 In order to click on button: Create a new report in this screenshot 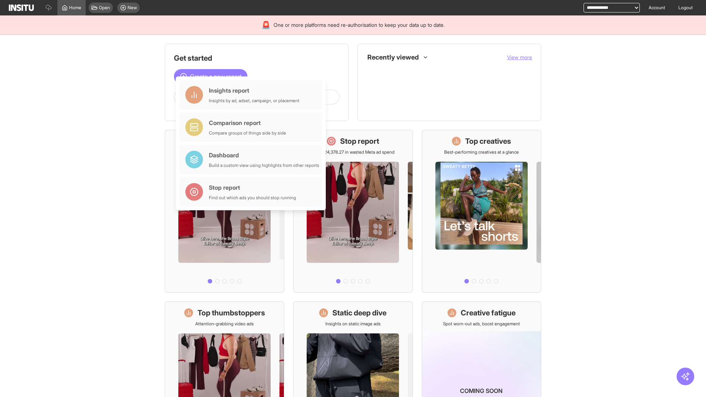, I will do `click(211, 76)`.